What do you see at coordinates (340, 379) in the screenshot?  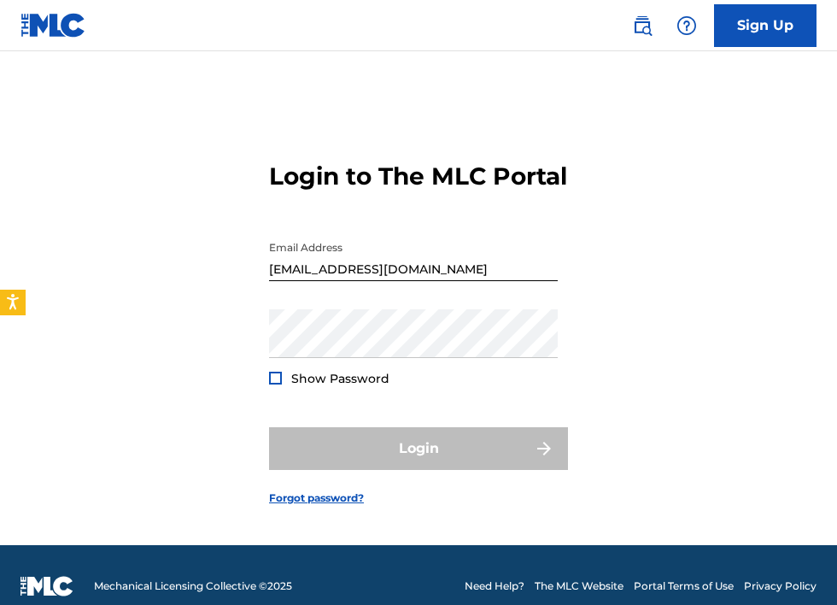 I see `span: Show Password` at bounding box center [340, 379].